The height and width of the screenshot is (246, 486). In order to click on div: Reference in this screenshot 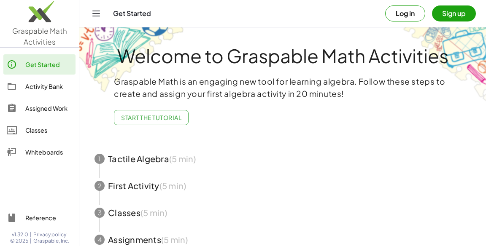, I will do `click(48, 218)`.